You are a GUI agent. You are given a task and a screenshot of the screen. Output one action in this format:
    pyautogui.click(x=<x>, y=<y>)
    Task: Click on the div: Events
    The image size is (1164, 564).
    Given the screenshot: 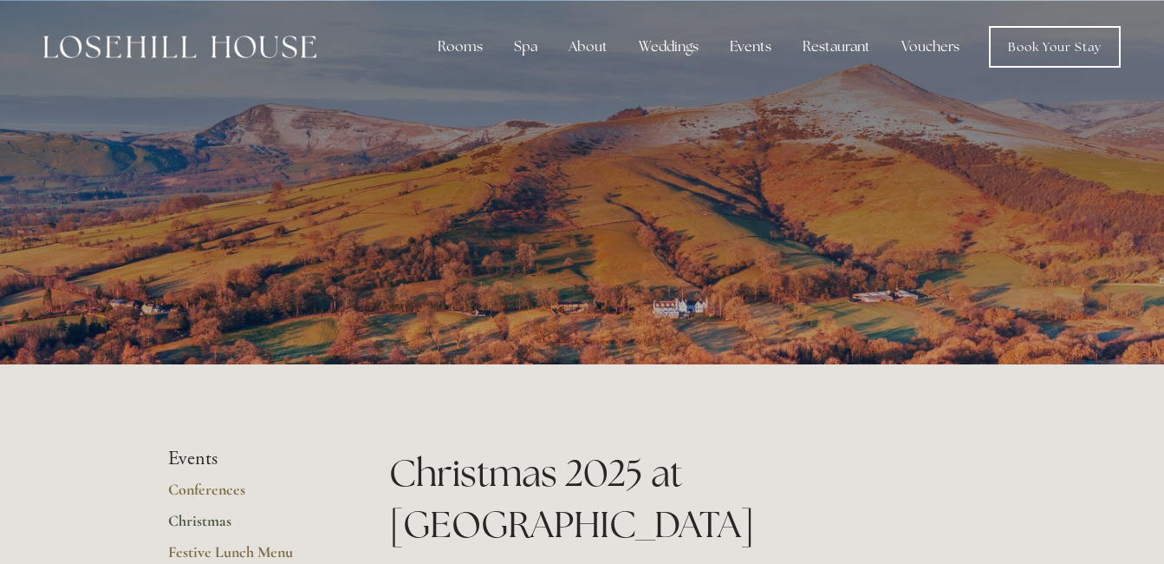 What is the action you would take?
    pyautogui.click(x=751, y=47)
    